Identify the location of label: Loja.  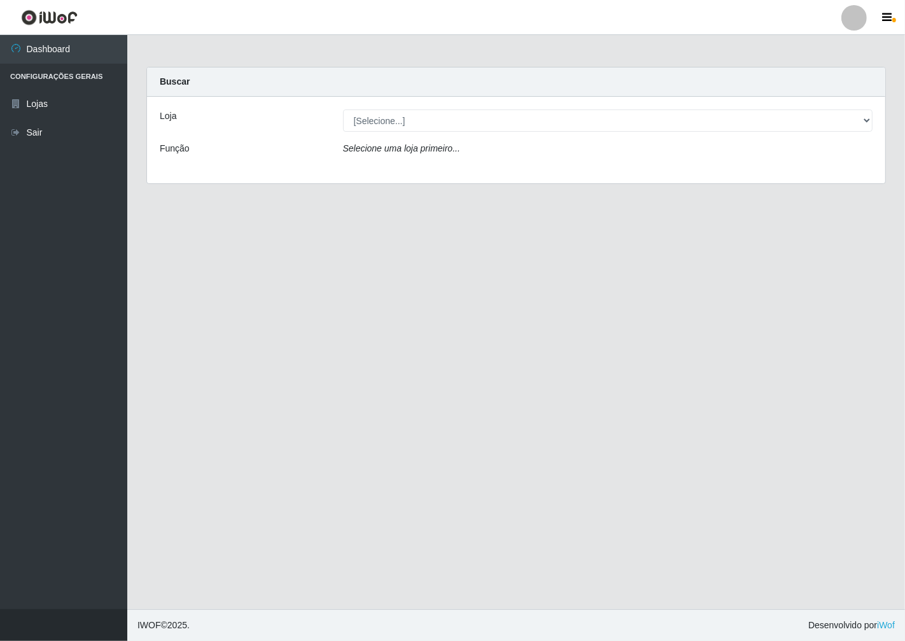
(168, 116).